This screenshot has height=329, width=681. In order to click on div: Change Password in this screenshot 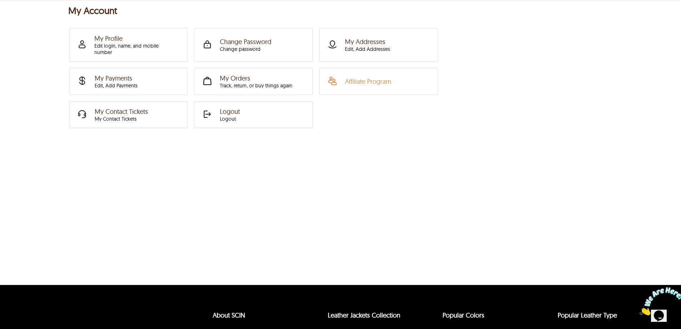, I will do `click(246, 45)`.